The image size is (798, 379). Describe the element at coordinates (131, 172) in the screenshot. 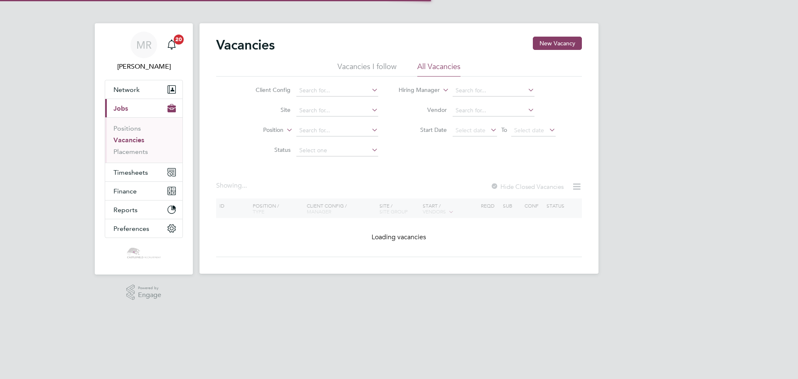

I see `span: Timesheets` at that location.